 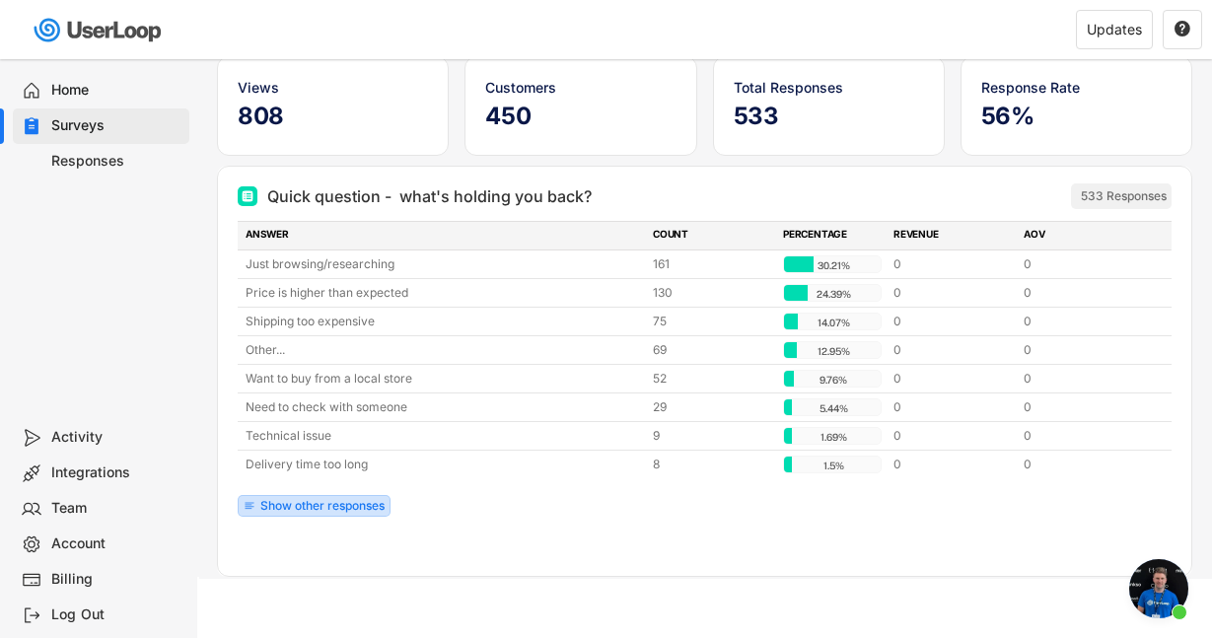 I want to click on div: Activity, so click(x=116, y=437).